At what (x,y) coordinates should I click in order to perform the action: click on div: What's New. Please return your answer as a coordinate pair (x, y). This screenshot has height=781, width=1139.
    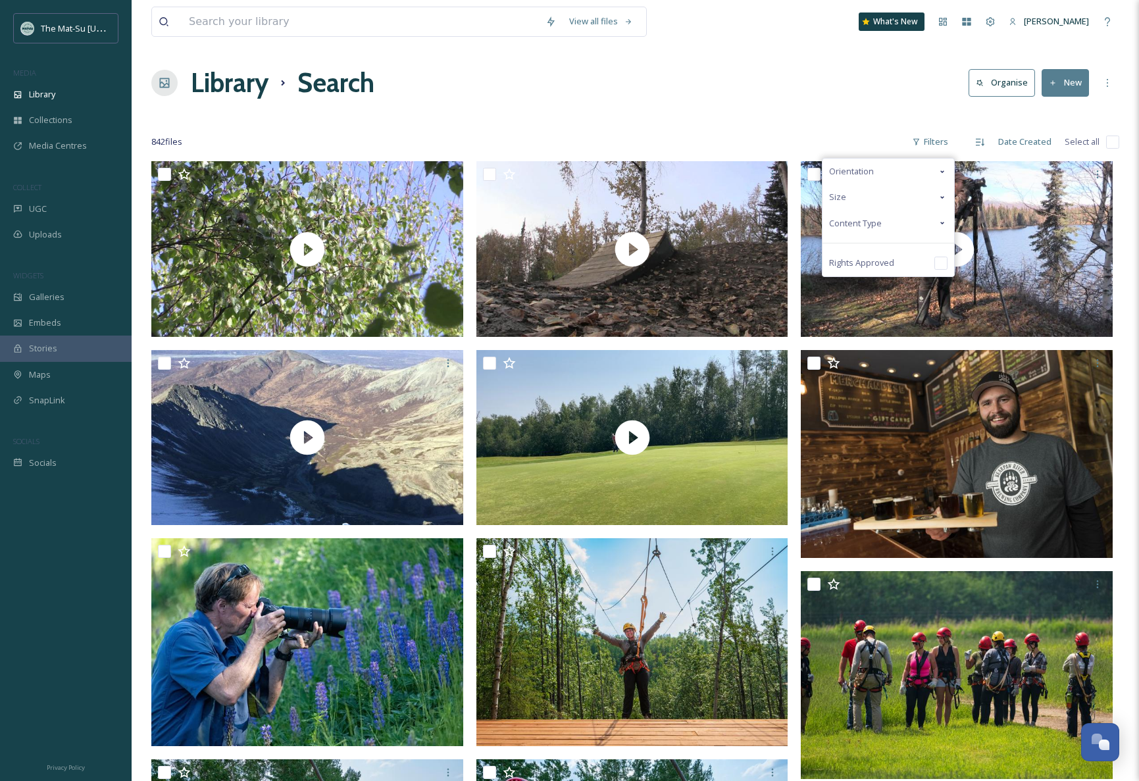
    Looking at the image, I should click on (891, 22).